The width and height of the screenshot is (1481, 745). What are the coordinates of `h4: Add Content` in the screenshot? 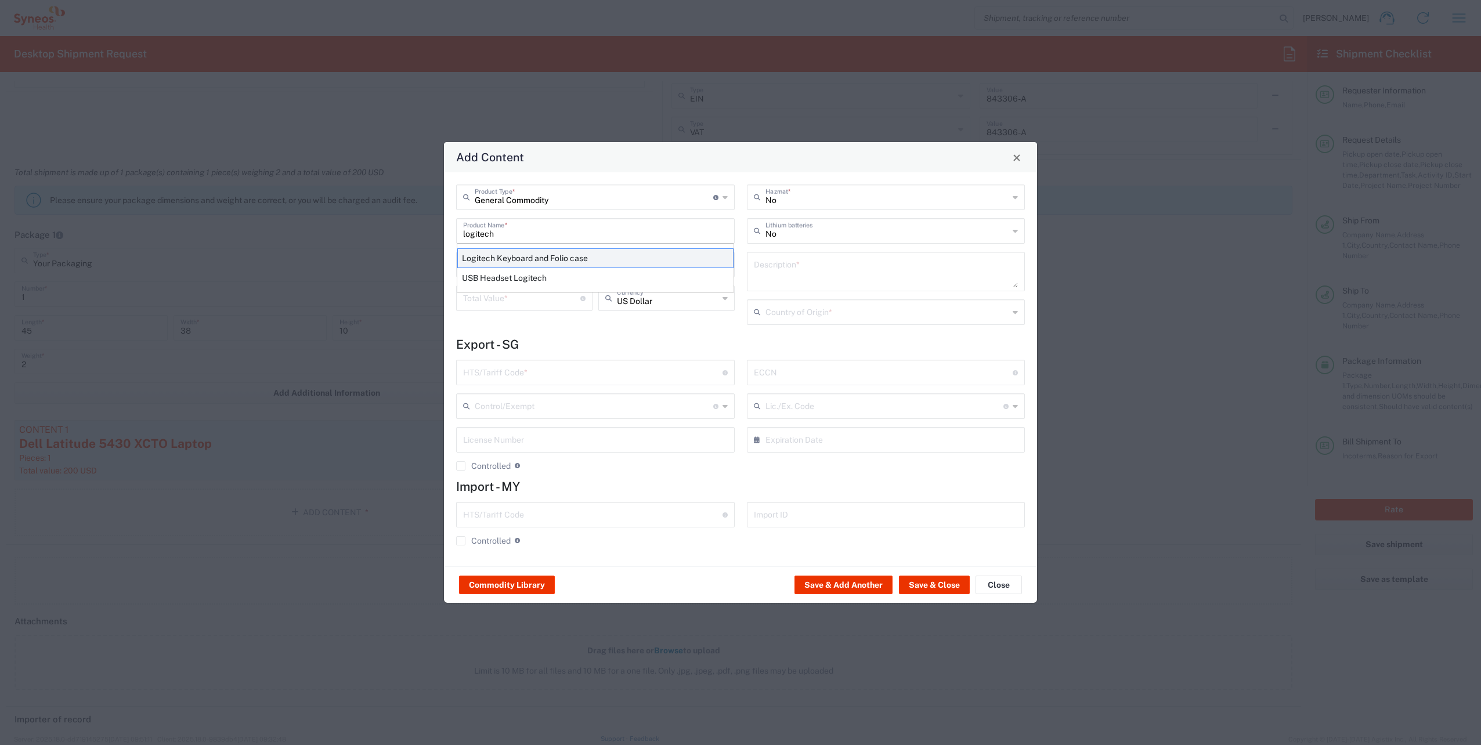 It's located at (490, 157).